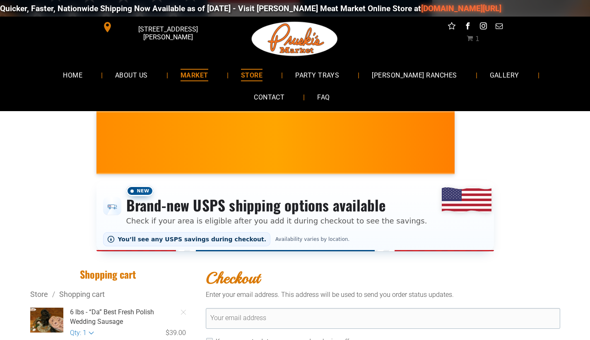  I want to click on span: Availability varies by location., so click(312, 239).